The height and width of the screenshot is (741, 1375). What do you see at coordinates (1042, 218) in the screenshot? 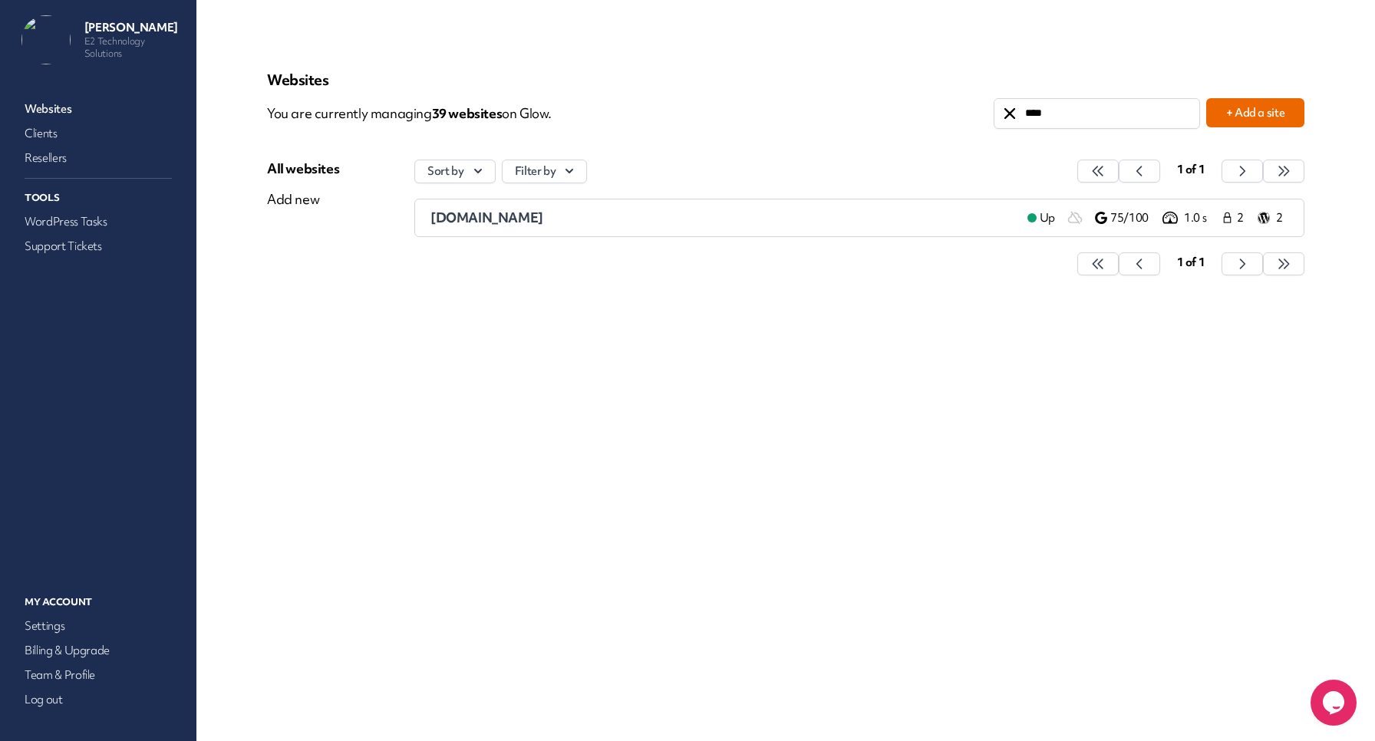
I see `a: Up` at bounding box center [1042, 218].